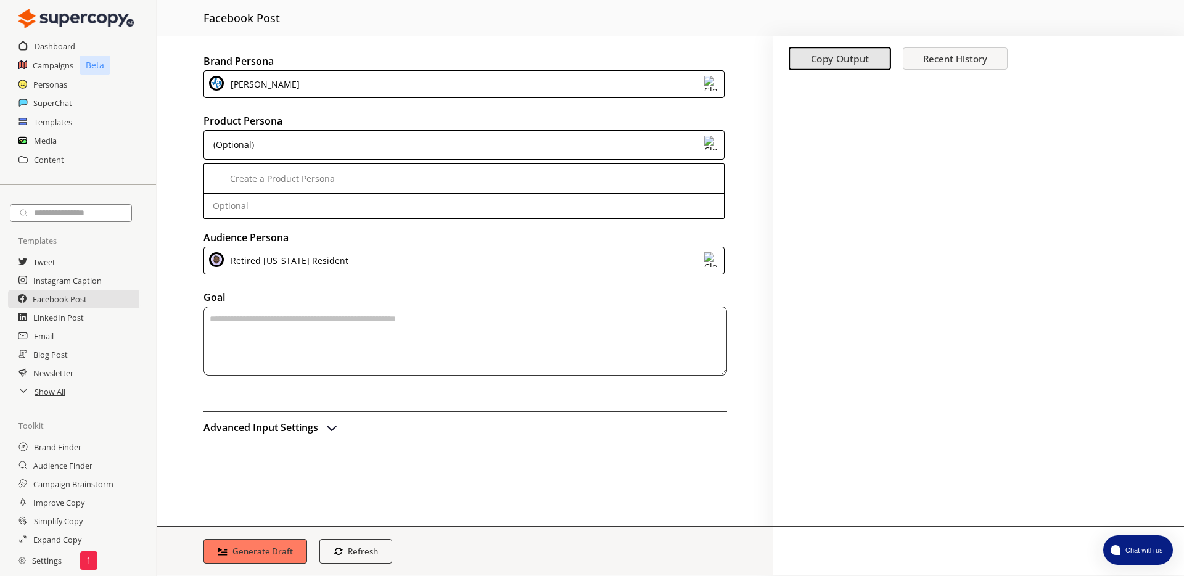 Image resolution: width=1184 pixels, height=576 pixels. Describe the element at coordinates (89, 560) in the screenshot. I see `p: 1` at that location.